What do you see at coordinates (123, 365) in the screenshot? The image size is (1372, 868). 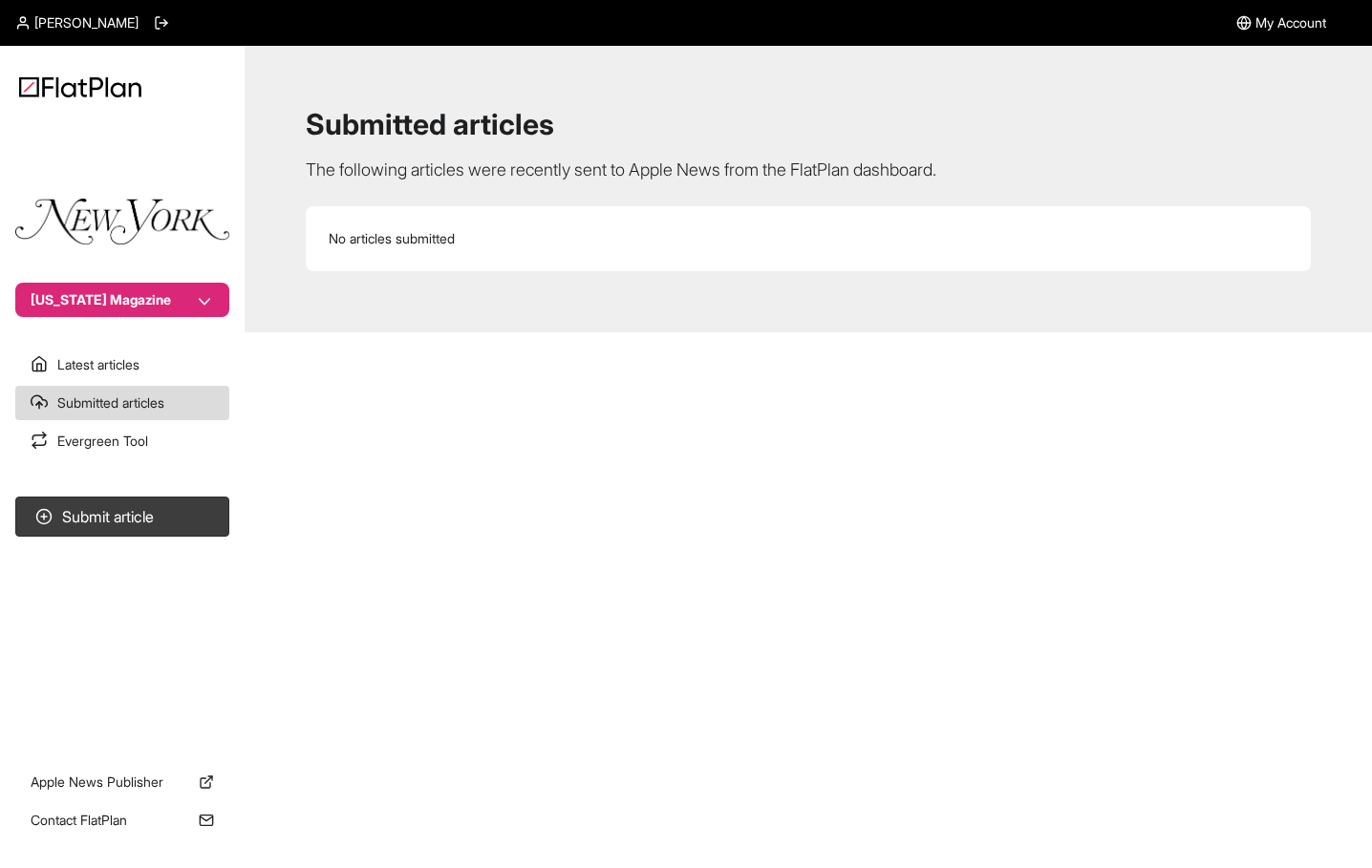 I see `a: Latest articles` at bounding box center [123, 365].